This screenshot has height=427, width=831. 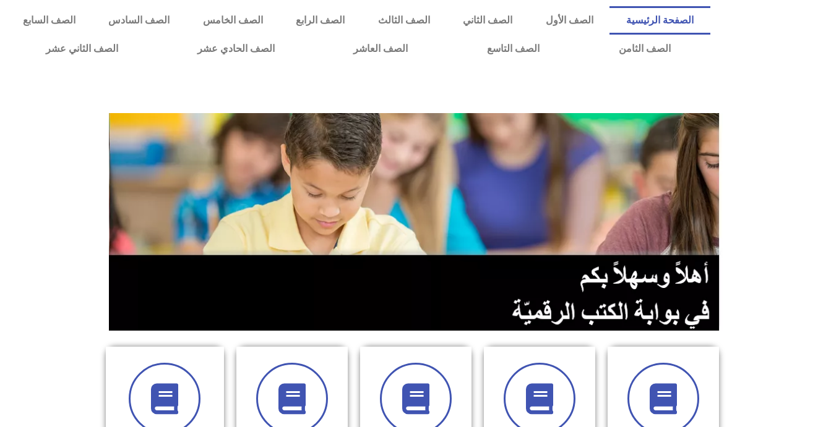 What do you see at coordinates (380, 49) in the screenshot?
I see `a: الصف العاشر` at bounding box center [380, 49].